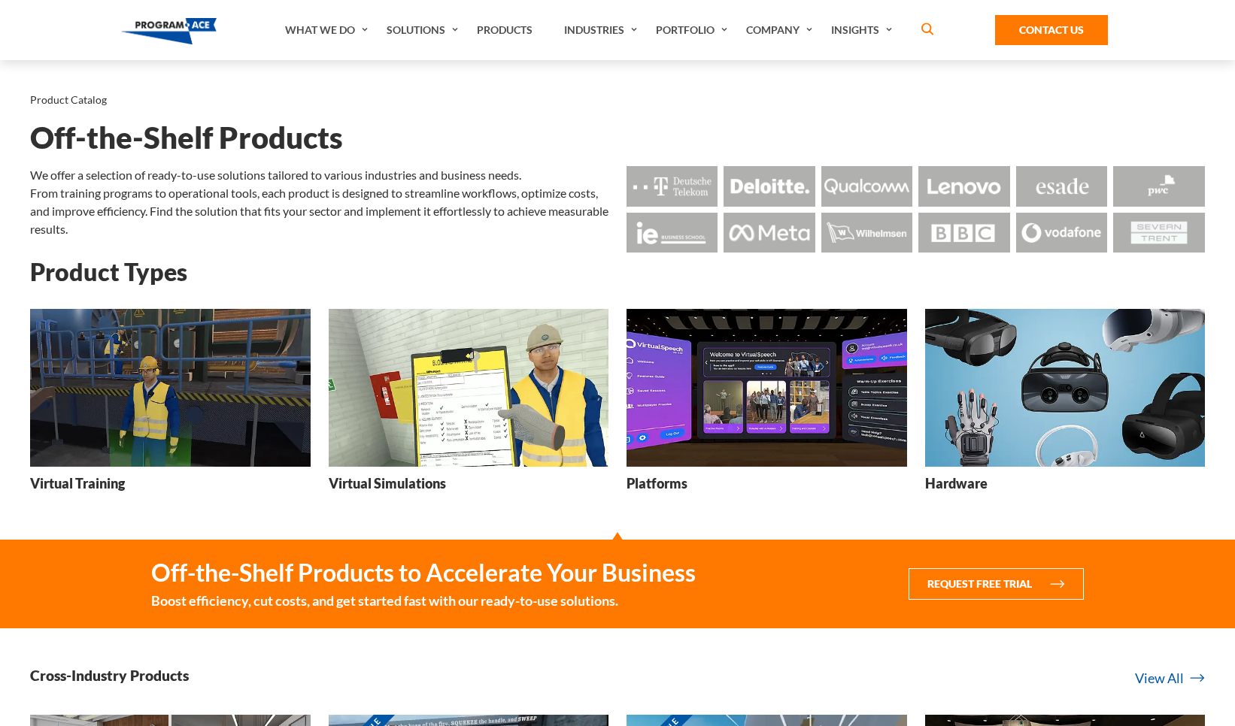 This screenshot has height=726, width=1235. What do you see at coordinates (656, 483) in the screenshot?
I see `h3: Platforms` at bounding box center [656, 483].